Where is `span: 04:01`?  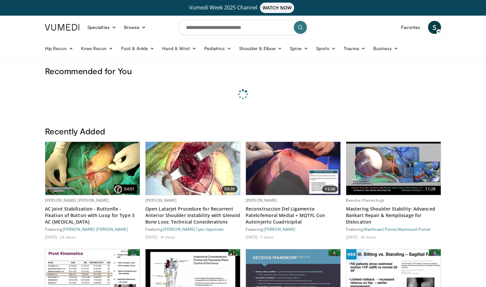 span: 04:01 is located at coordinates (129, 189).